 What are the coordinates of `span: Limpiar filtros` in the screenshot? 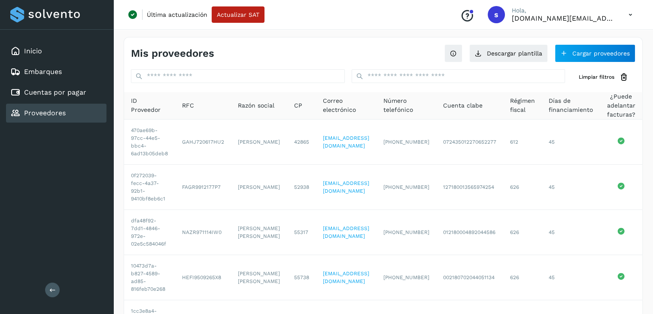 It's located at (597, 77).